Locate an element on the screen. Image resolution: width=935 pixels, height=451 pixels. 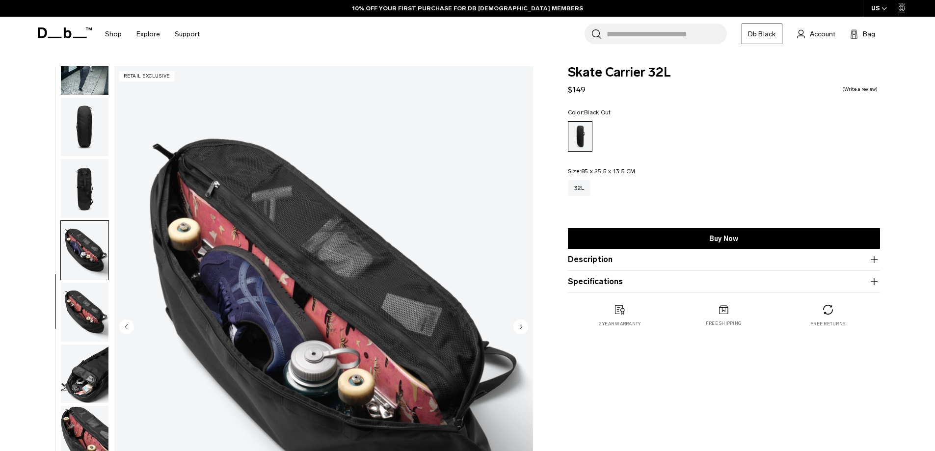
p: Free shipping is located at coordinates (723, 323).